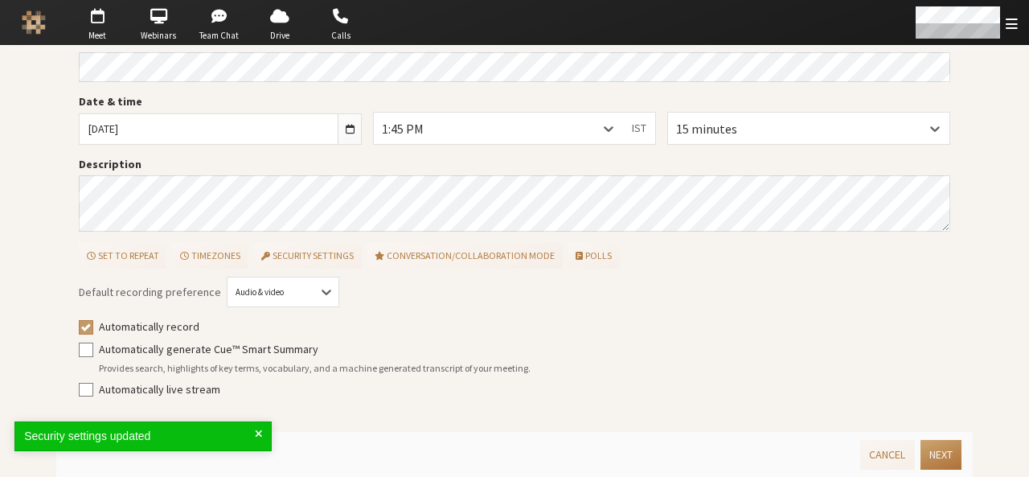  What do you see at coordinates (307, 256) in the screenshot?
I see `button: Security settings` at bounding box center [307, 256].